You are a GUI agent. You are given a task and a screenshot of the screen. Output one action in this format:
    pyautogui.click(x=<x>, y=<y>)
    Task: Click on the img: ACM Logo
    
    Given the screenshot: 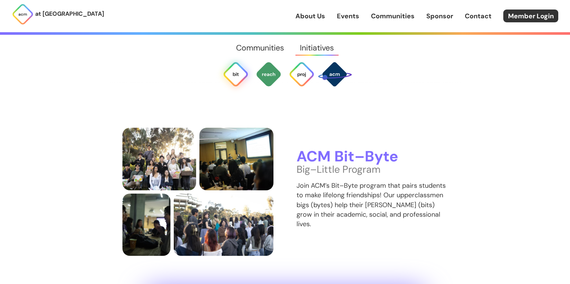 What is the action you would take?
    pyautogui.click(x=23, y=14)
    